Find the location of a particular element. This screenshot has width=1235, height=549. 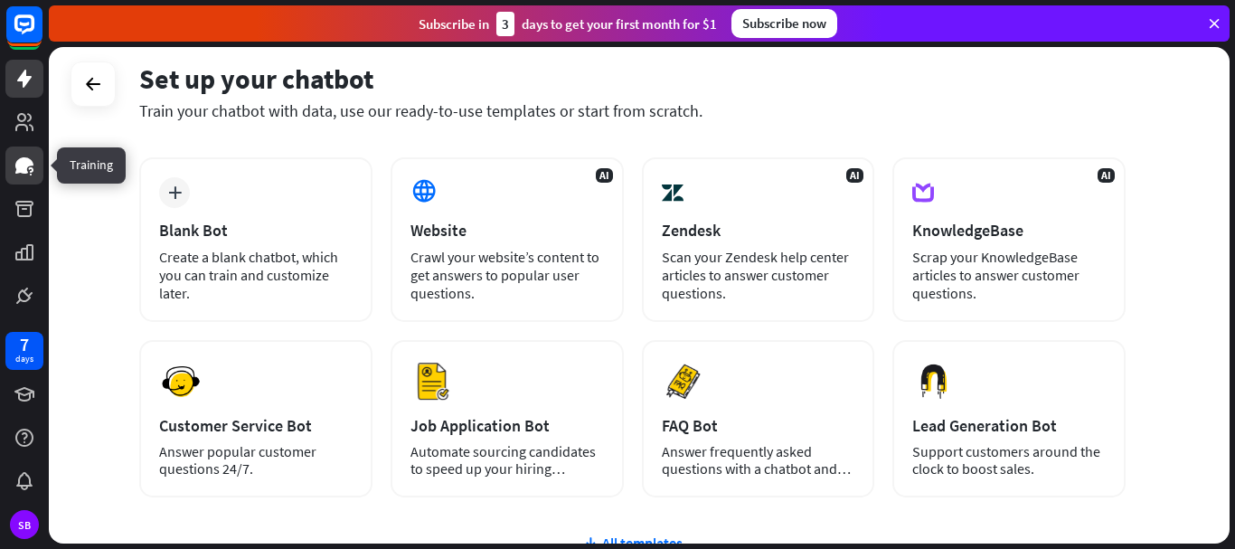

div: Set up your chatbot is located at coordinates (632, 79).